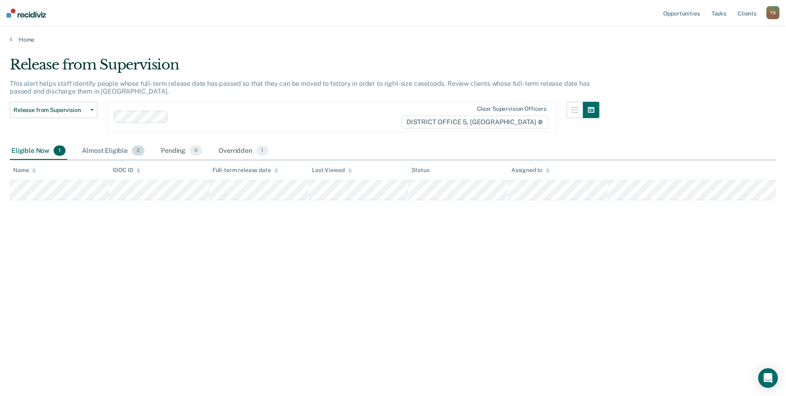 This screenshot has height=396, width=786. What do you see at coordinates (393, 40) in the screenshot?
I see `a: Home` at bounding box center [393, 40].